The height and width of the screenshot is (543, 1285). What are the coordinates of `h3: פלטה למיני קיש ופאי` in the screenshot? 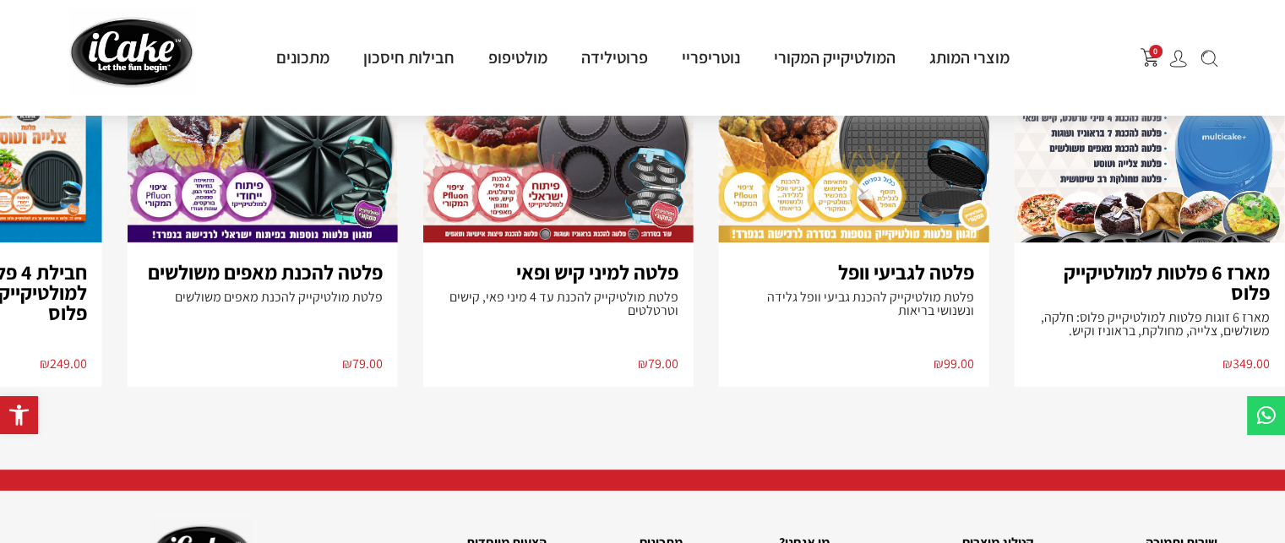 It's located at (558, 272).